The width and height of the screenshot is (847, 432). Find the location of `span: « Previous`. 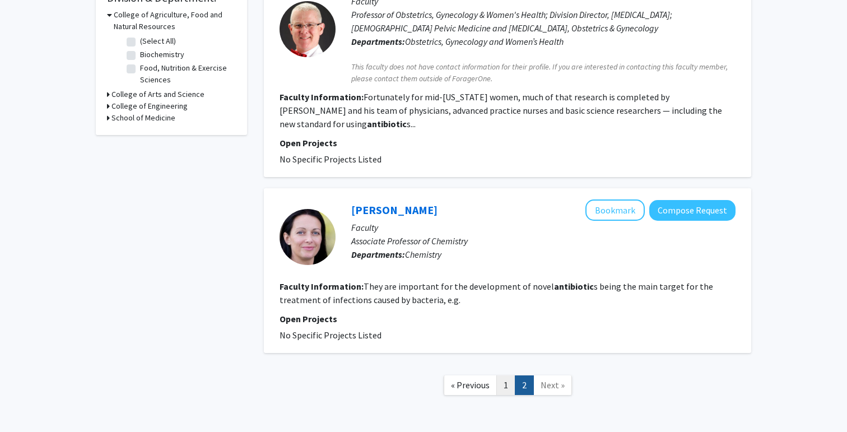

span: « Previous is located at coordinates (470, 385).